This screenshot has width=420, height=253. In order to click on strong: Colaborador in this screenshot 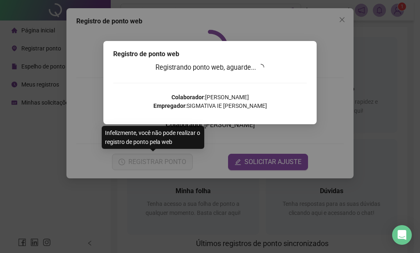, I will do `click(187, 97)`.